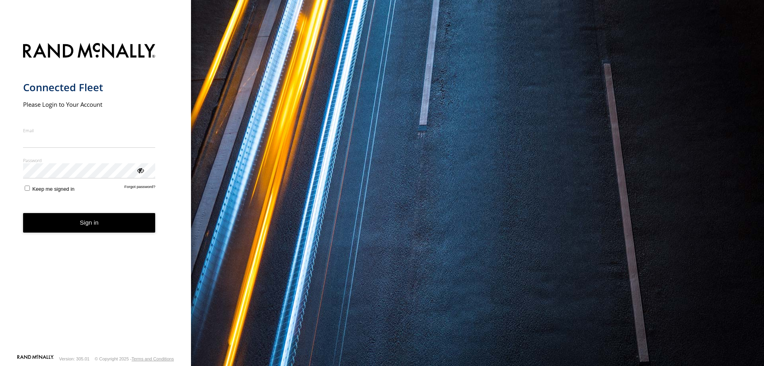  What do you see at coordinates (89, 160) in the screenshot?
I see `label: Password` at bounding box center [89, 160].